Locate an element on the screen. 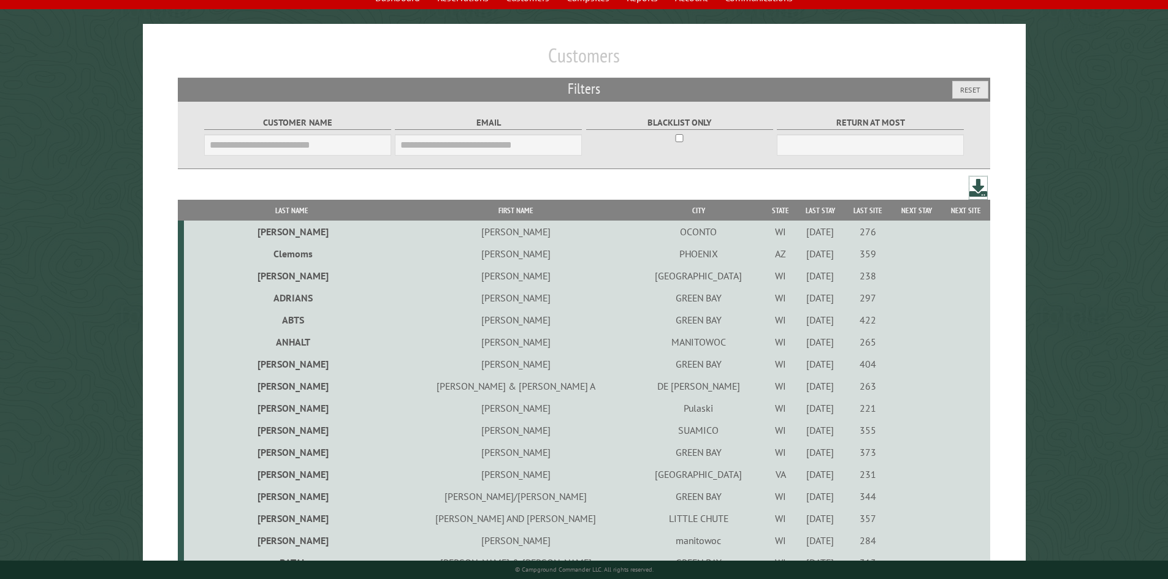 The height and width of the screenshot is (579, 1168). td: 221 is located at coordinates (867, 408).